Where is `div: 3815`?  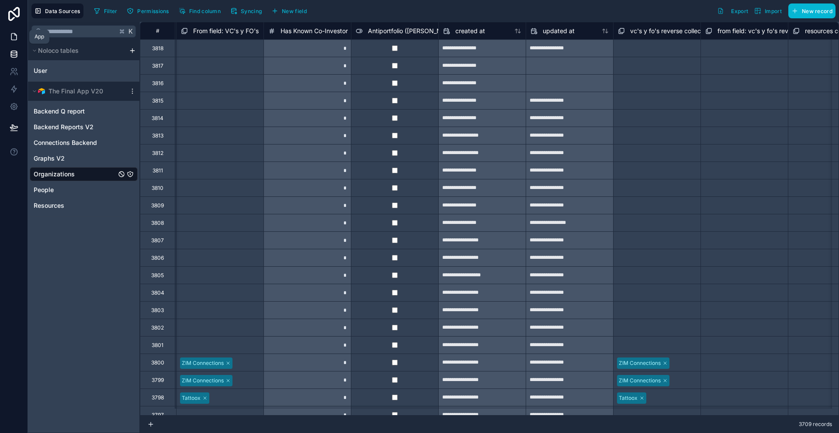
div: 3815 is located at coordinates (158, 101).